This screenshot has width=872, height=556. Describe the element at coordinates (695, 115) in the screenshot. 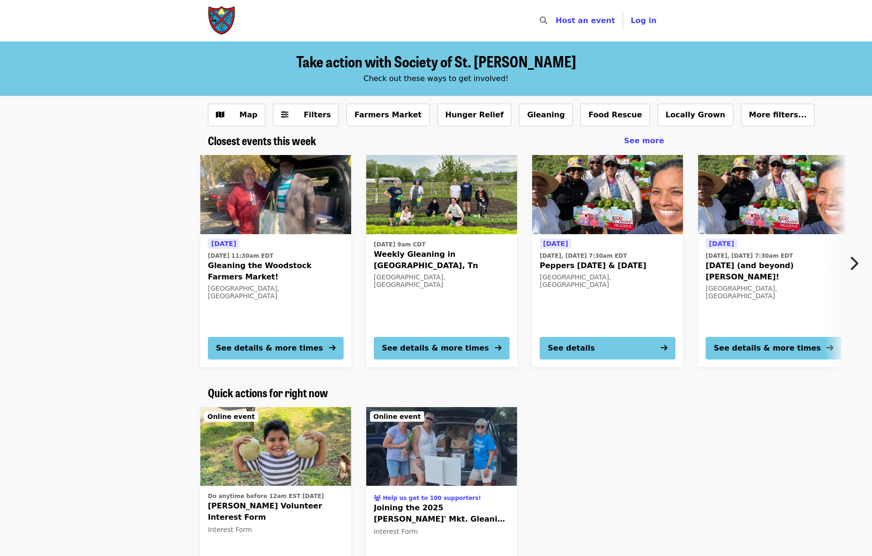

I see `button: Locally Grown` at that location.